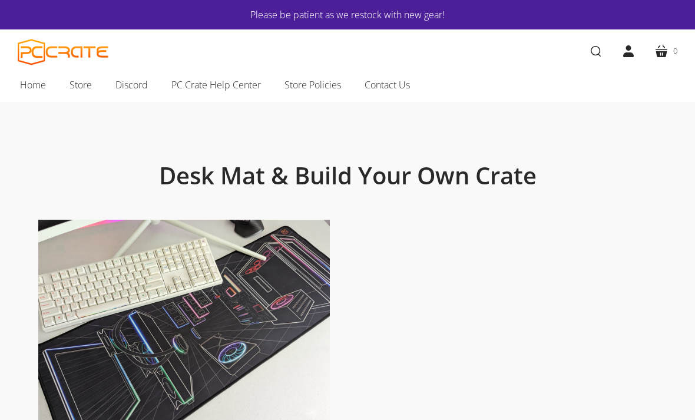  What do you see at coordinates (387, 85) in the screenshot?
I see `a: Contact Us` at bounding box center [387, 85].